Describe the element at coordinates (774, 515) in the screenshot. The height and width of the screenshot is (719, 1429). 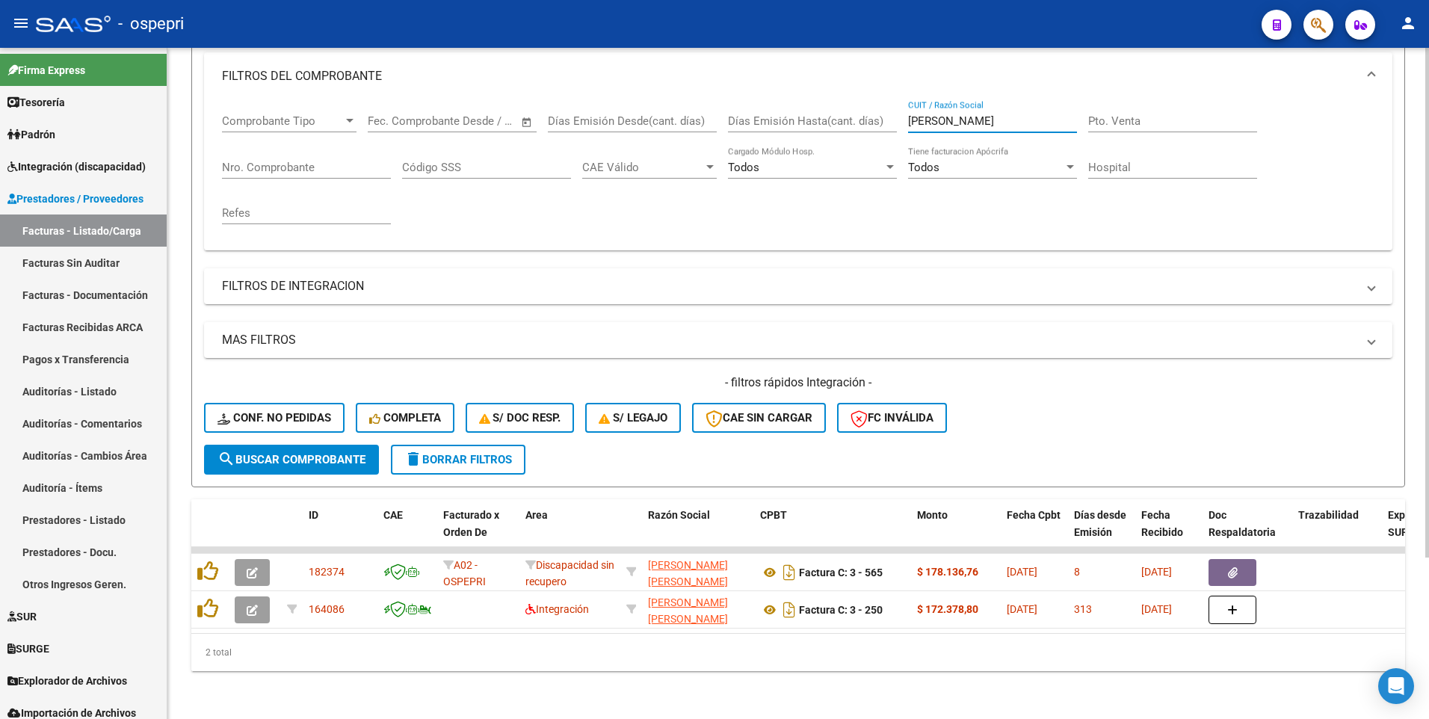
I see `span: CPBT` at that location.